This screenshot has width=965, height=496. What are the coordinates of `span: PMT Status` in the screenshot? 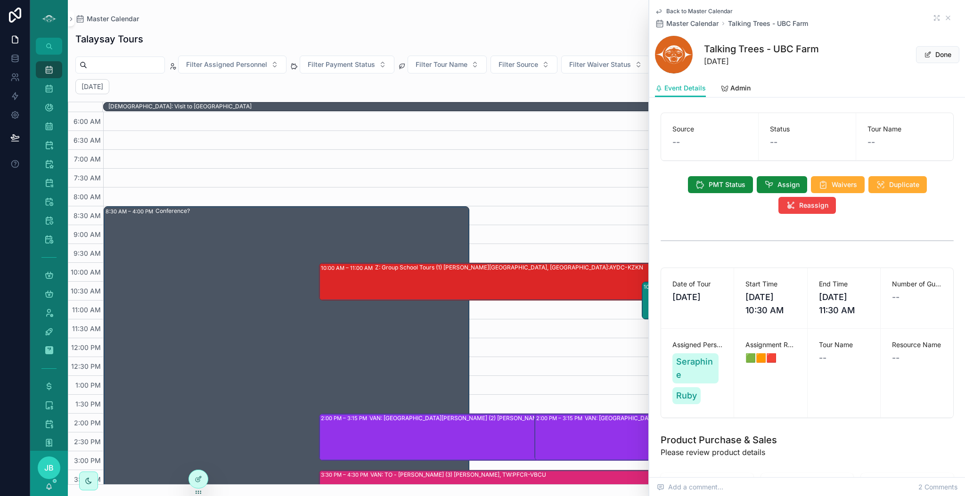 It's located at (727, 185).